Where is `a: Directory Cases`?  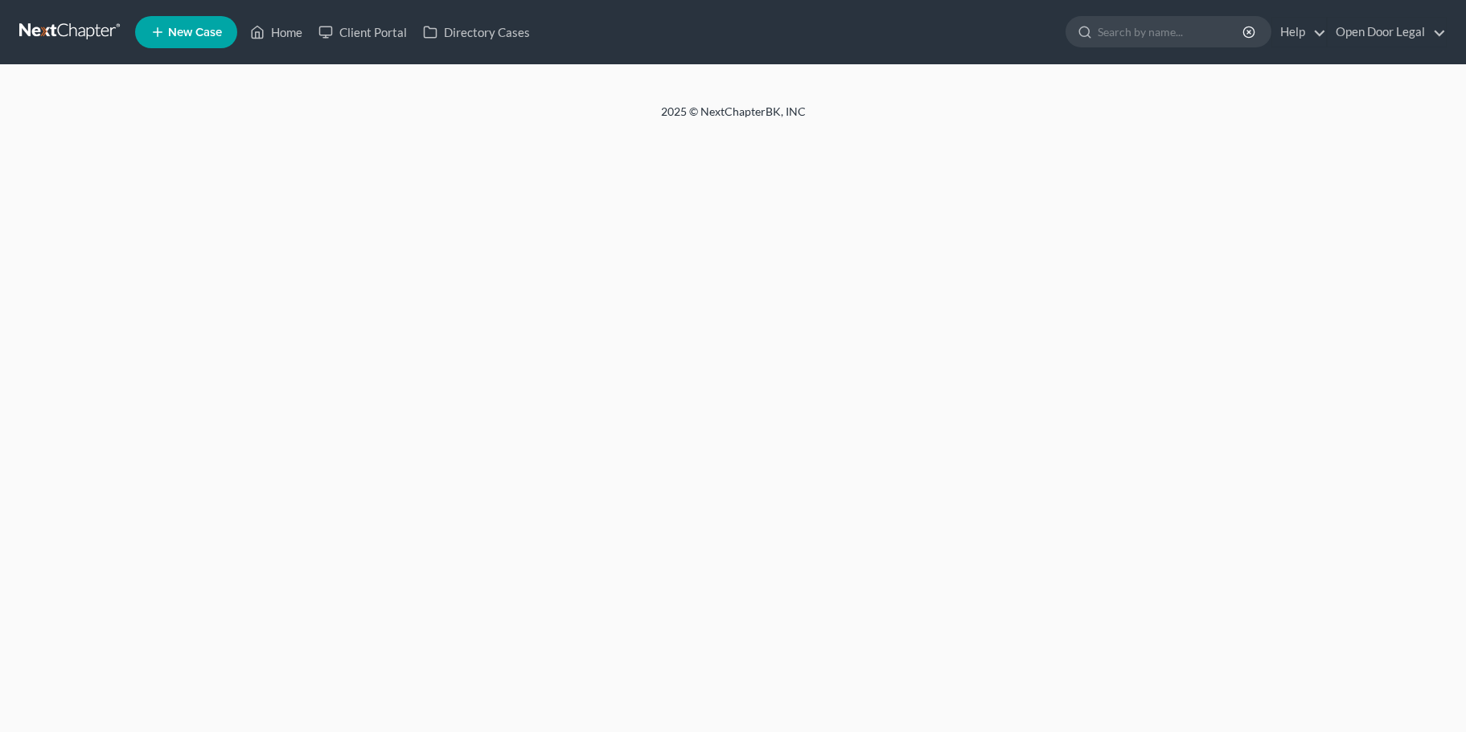
a: Directory Cases is located at coordinates (476, 32).